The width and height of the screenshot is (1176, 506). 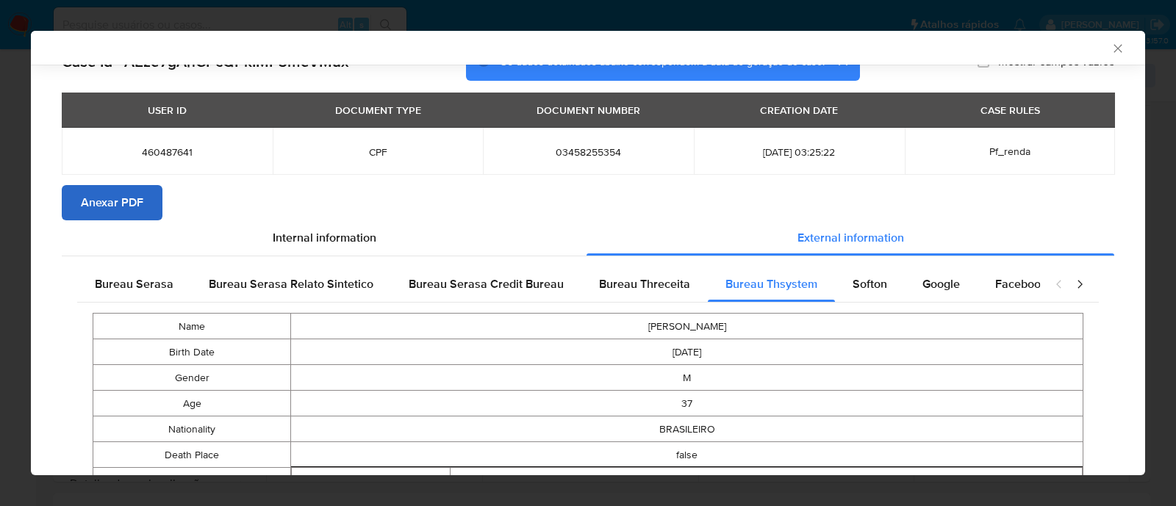 I want to click on span: 03458255354, so click(x=588, y=152).